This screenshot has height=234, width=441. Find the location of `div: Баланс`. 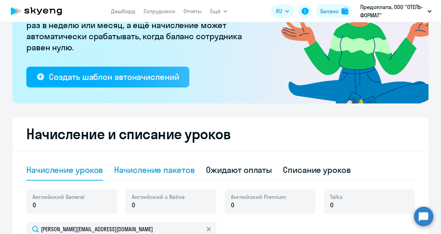

div: Баланс is located at coordinates (329, 11).